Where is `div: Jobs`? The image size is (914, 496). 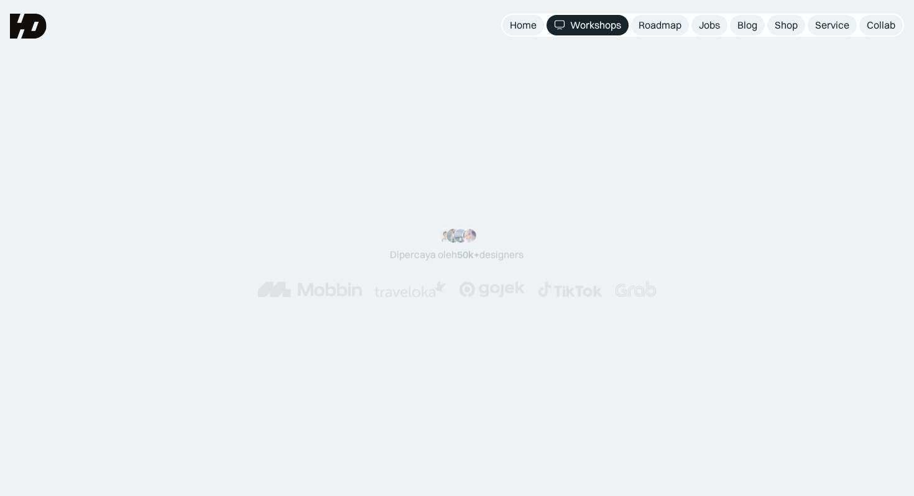
div: Jobs is located at coordinates (709, 25).